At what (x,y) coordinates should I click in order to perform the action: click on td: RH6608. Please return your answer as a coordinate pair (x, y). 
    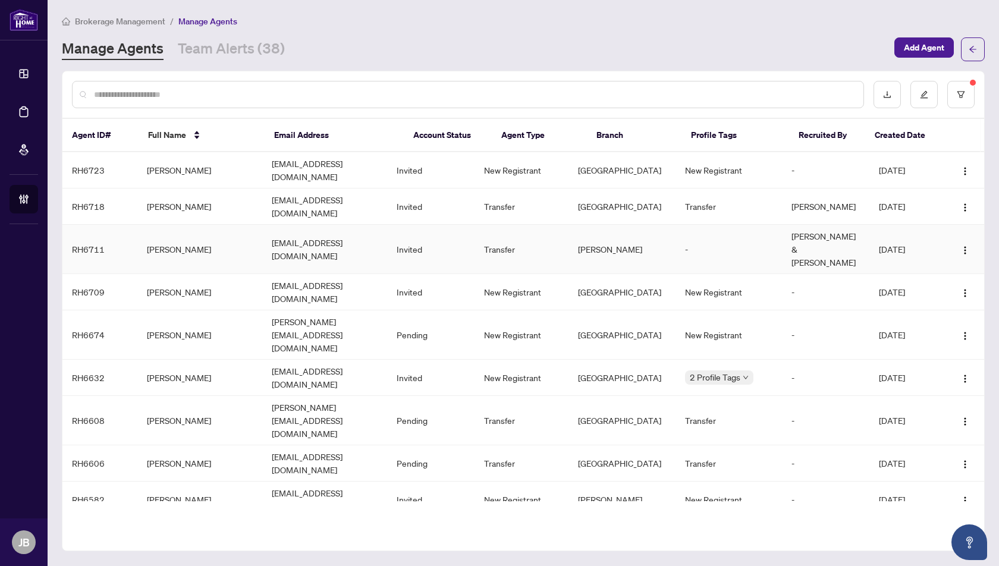
    Looking at the image, I should click on (100, 420).